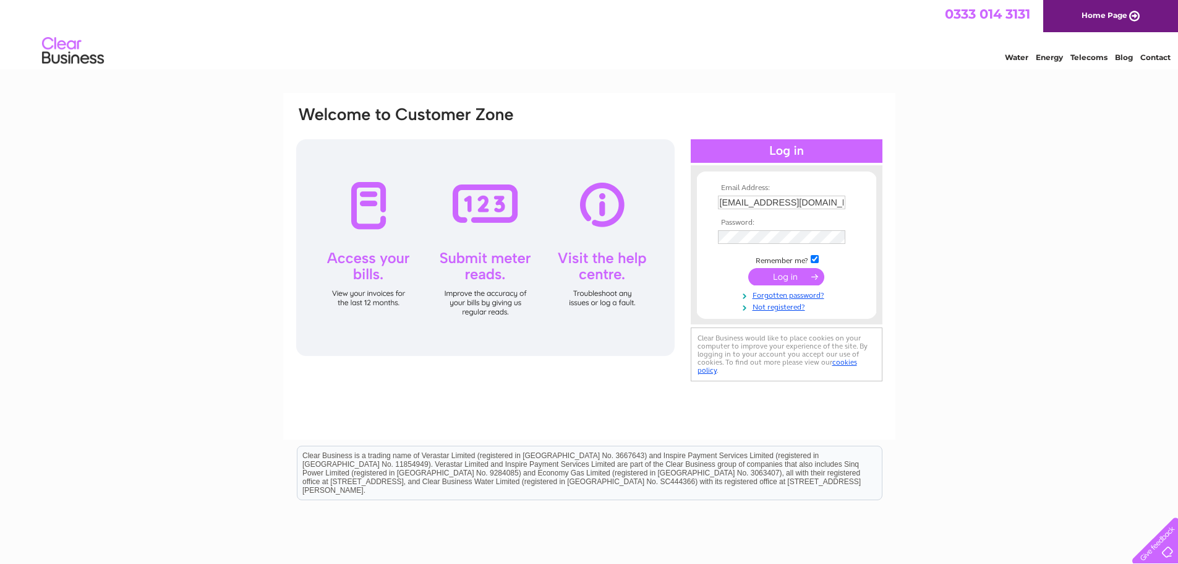  What do you see at coordinates (1017, 57) in the screenshot?
I see `a: Water` at bounding box center [1017, 57].